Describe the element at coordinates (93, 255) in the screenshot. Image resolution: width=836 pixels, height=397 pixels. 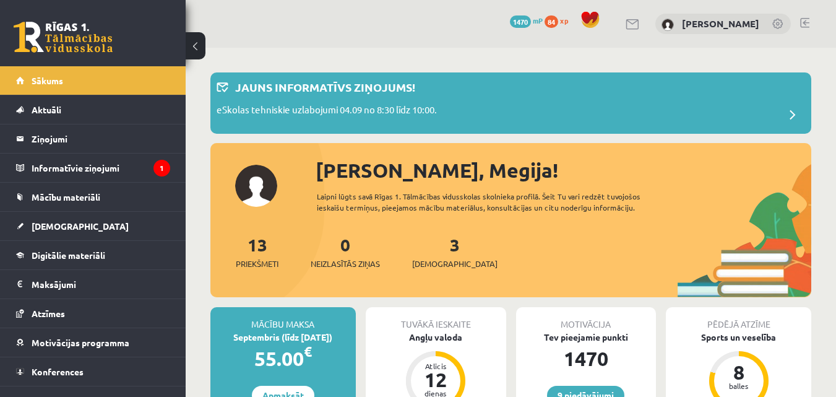
I see `a: Digitālie materiāli` at that location.